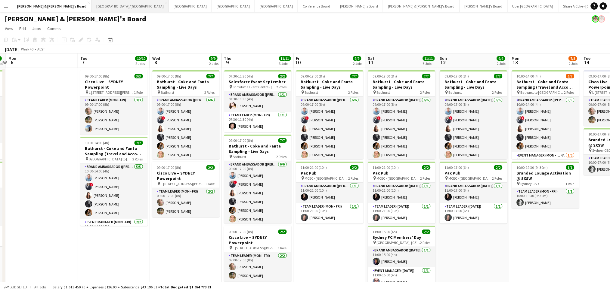 The image size is (610, 292). I want to click on div: 3 Jobs, so click(285, 63).